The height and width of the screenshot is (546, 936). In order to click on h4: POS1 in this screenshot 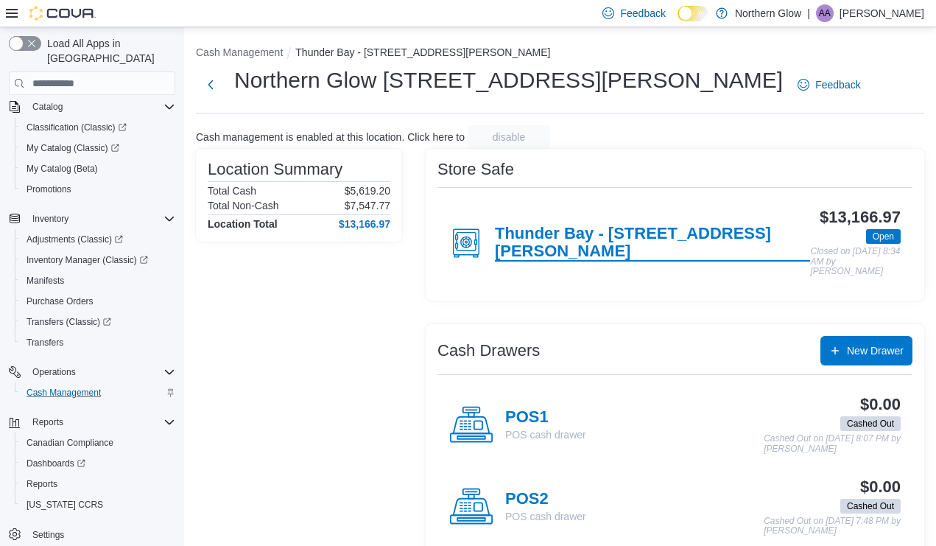, I will do `click(546, 417)`.